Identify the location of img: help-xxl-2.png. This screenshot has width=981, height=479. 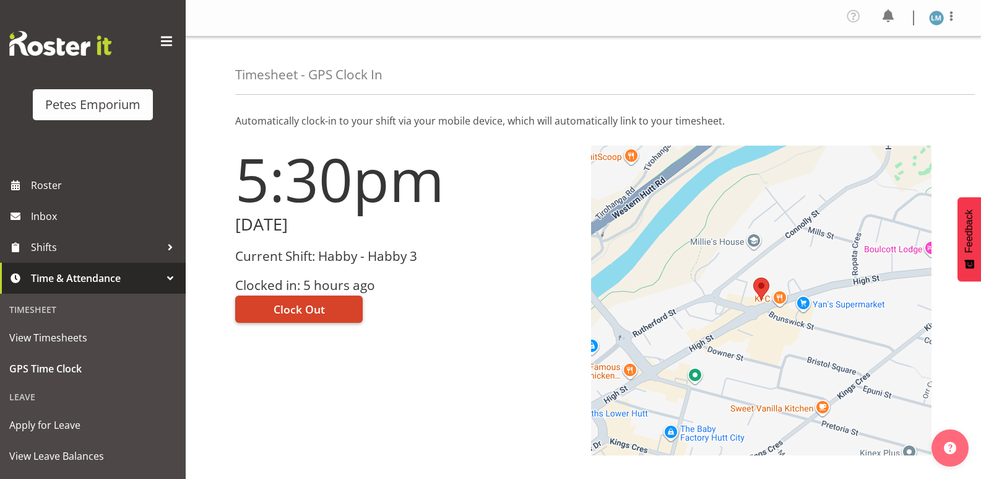
(950, 448).